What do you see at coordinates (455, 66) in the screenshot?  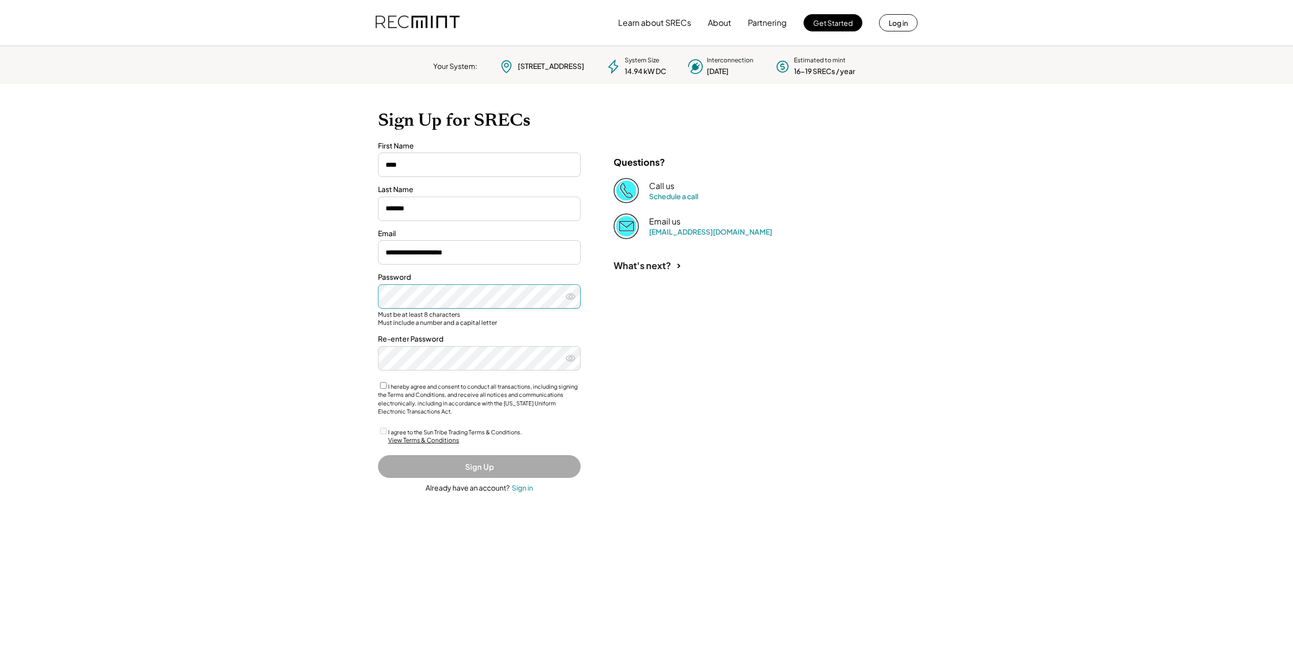 I see `div: Your System:` at bounding box center [455, 66].